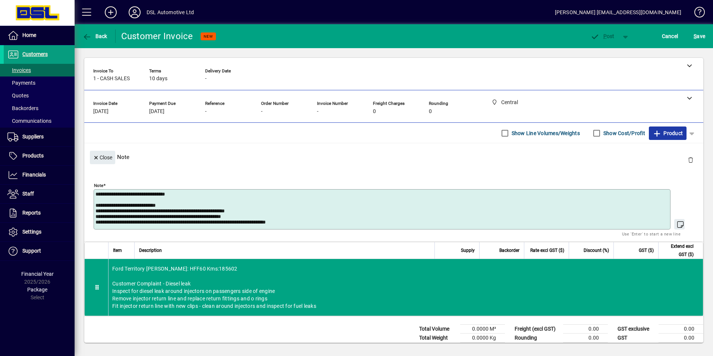 Image resolution: width=713 pixels, height=356 pixels. Describe the element at coordinates (509, 250) in the screenshot. I see `span: Backorder` at that location.